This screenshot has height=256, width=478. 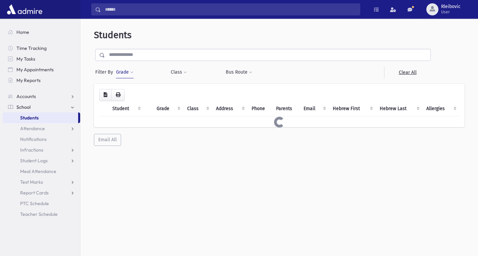 What do you see at coordinates (440, 109) in the screenshot?
I see `th: Allergies` at bounding box center [440, 109].